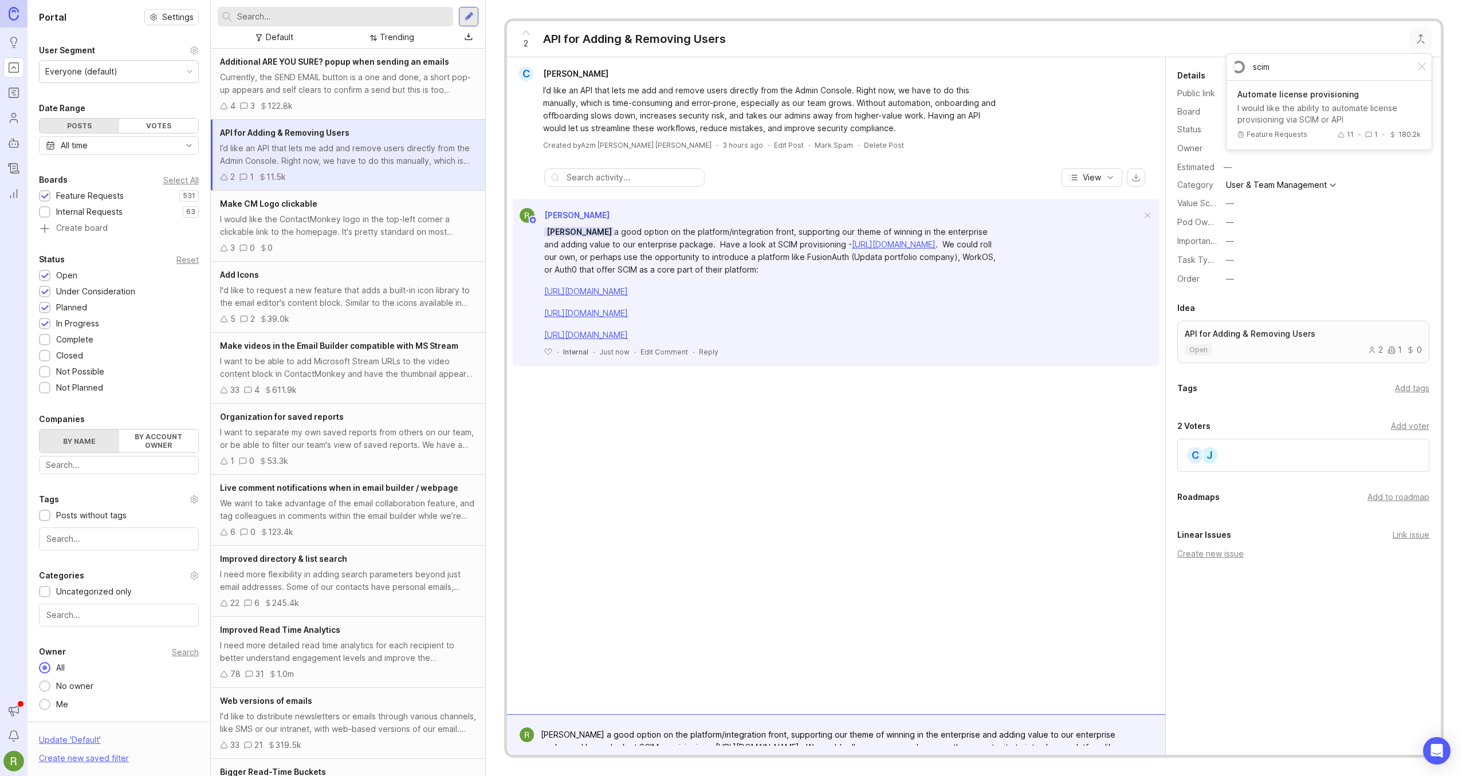 Image resolution: width=1462 pixels, height=776 pixels. I want to click on button: Announcements, so click(14, 711).